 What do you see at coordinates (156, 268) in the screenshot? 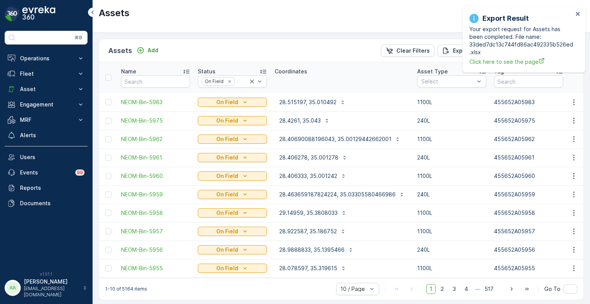
I see `a: NEOM-Bin-5955` at bounding box center [156, 268].